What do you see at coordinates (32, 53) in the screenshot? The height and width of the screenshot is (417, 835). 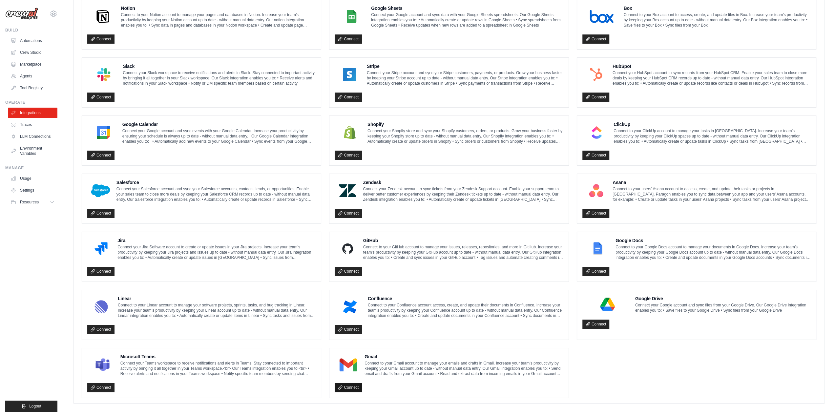 I see `a: Crew Studio` at bounding box center [32, 53].